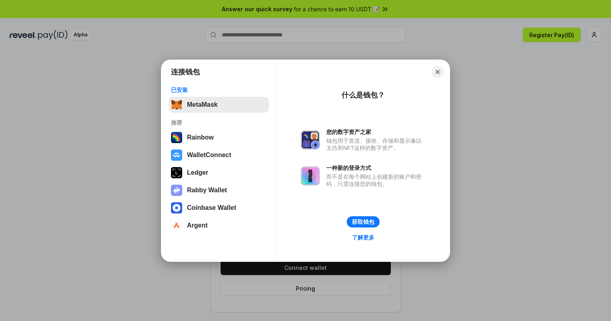 Image resolution: width=611 pixels, height=321 pixels. I want to click on img: svg+xml,%3Csvg%20xmlns%3D%22http%3A%2F%2Fwww.w3.org%2F2000%2Fsvg%22%20width%3D%2228%22%20height%3..., so click(177, 173).